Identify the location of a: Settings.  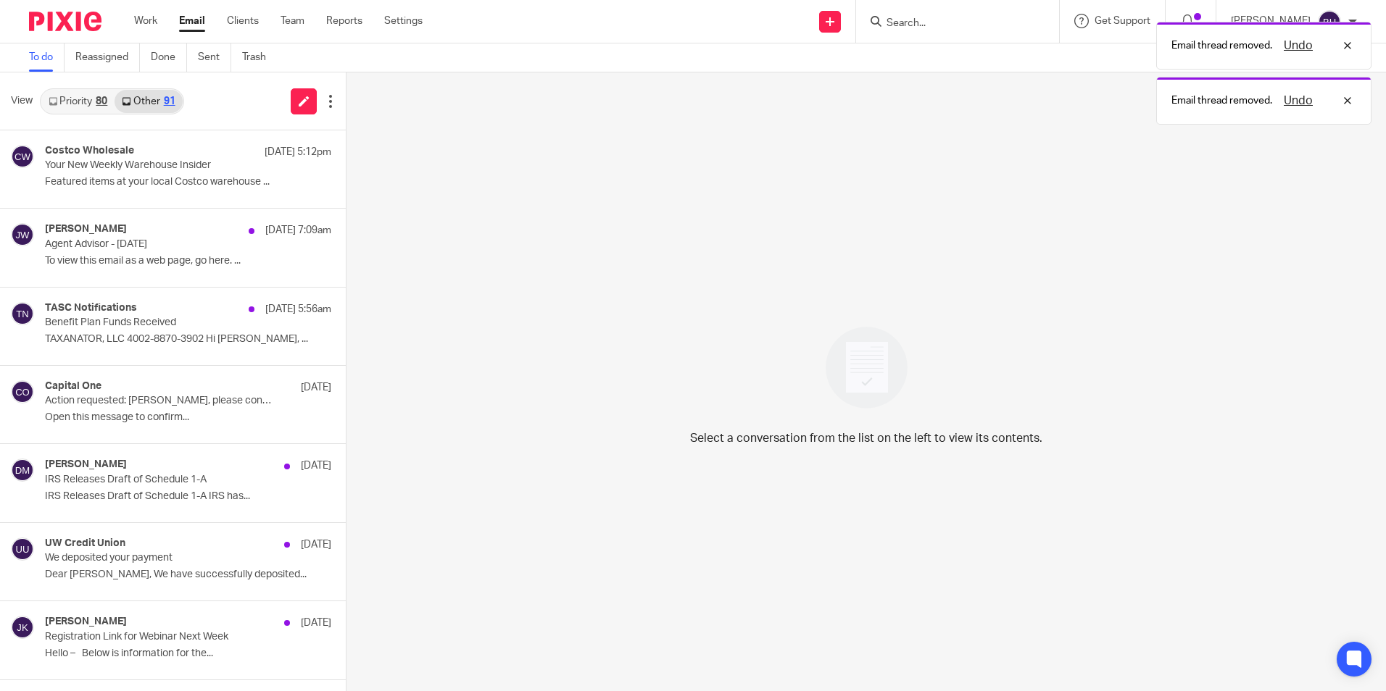
(403, 21).